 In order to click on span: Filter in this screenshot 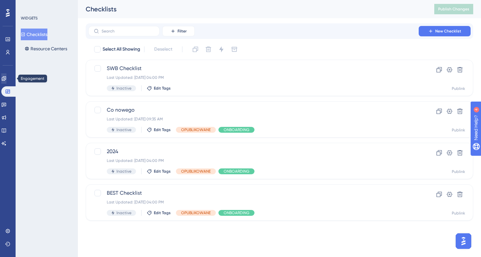, I will do `click(182, 31)`.